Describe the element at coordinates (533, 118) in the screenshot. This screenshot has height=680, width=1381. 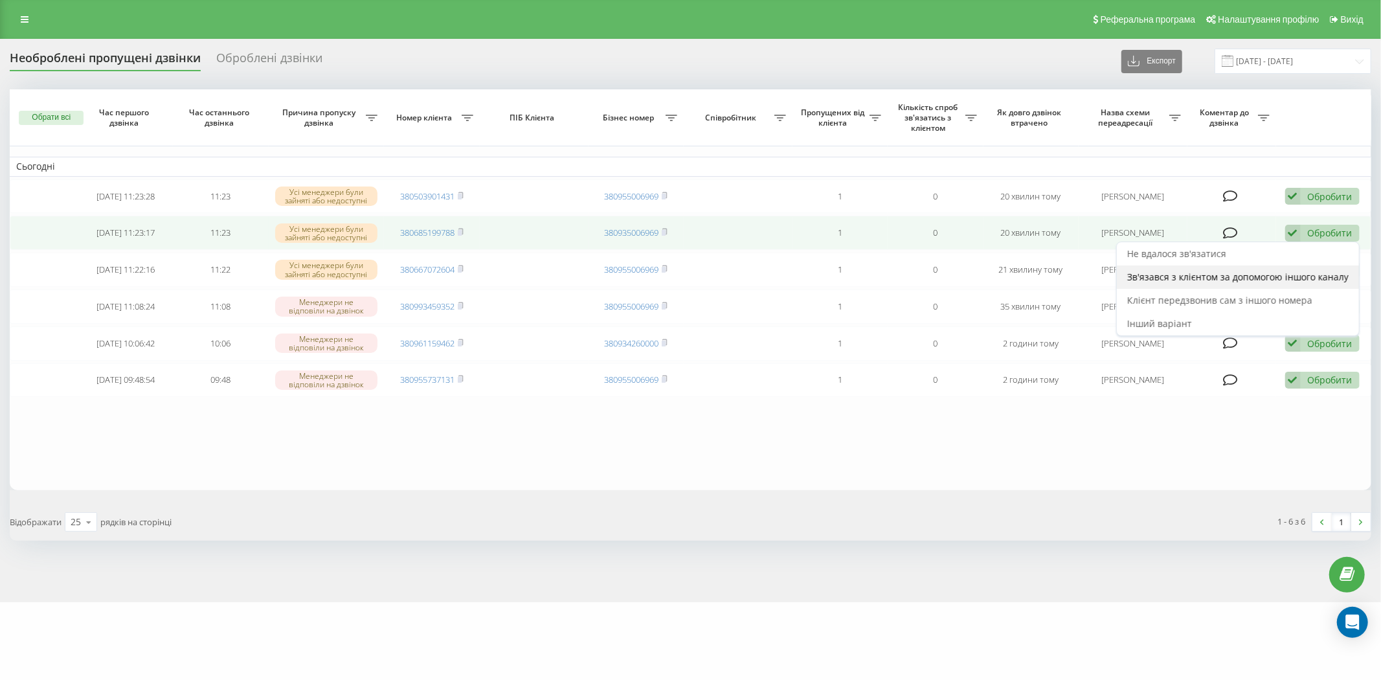
I see `span: ПІБ Клієнта` at that location.